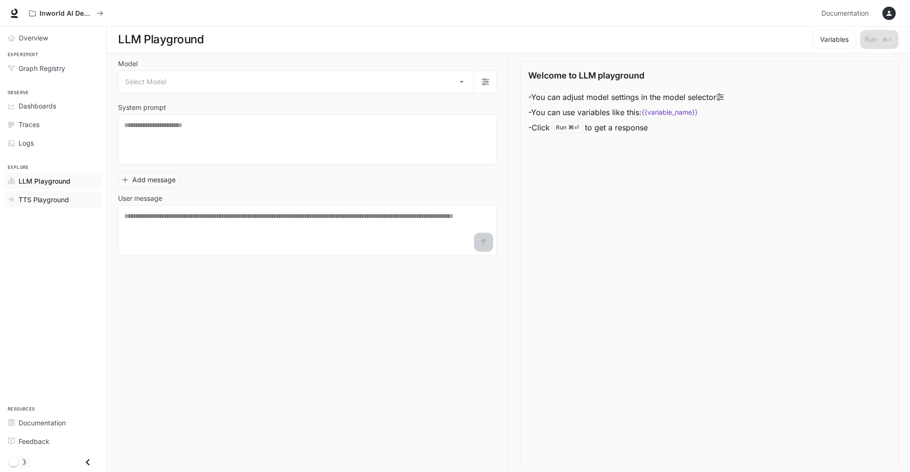  I want to click on button: Close drawer, so click(88, 462).